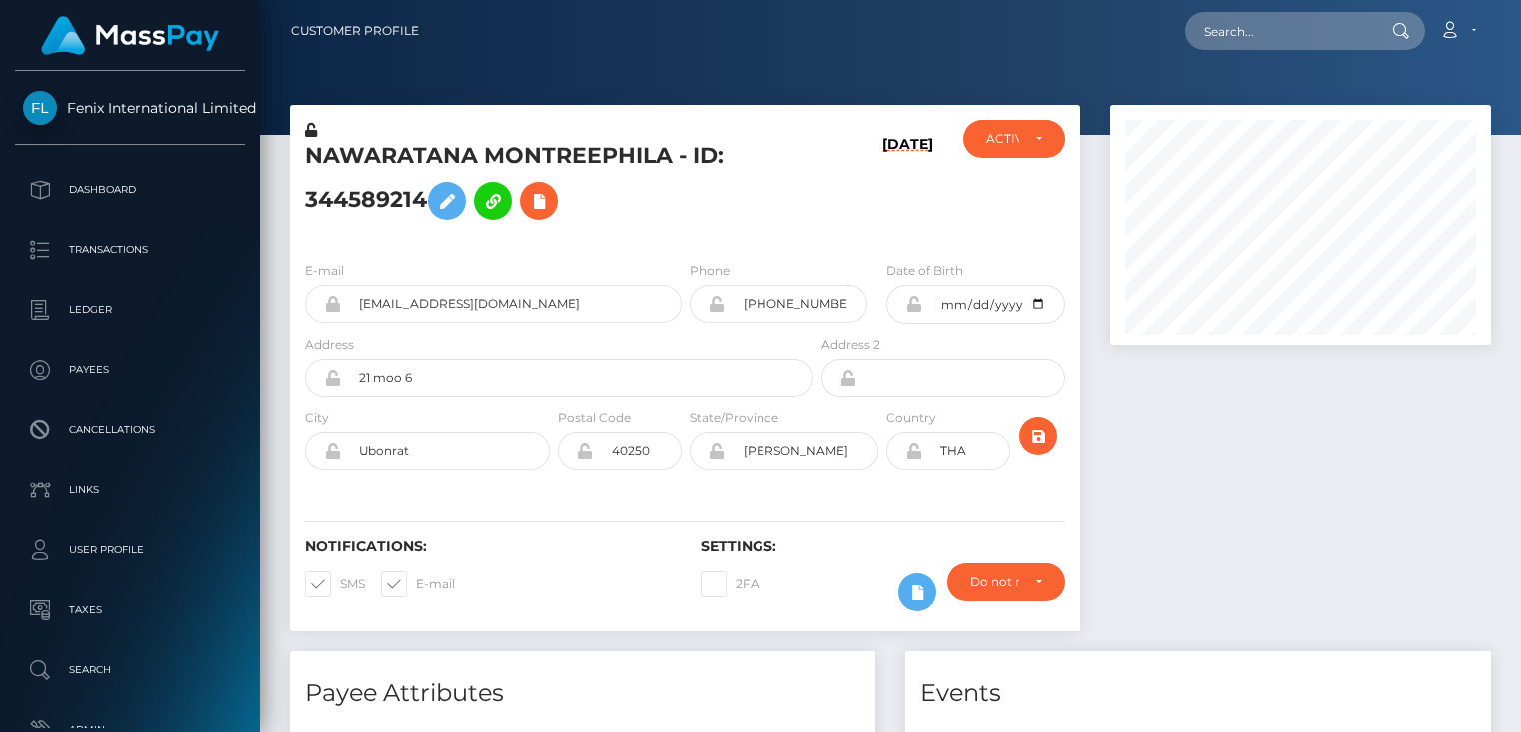 The image size is (1521, 732). I want to click on a: Ledger, so click(130, 310).